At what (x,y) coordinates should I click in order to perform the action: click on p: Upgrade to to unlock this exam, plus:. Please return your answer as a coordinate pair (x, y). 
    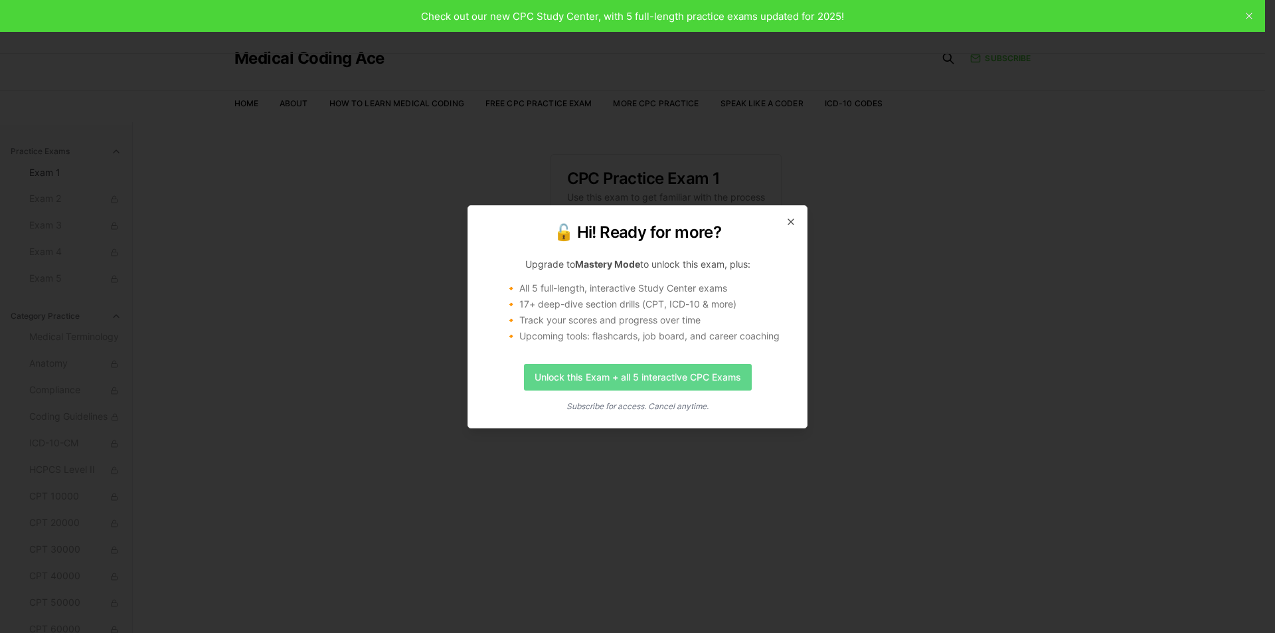
    Looking at the image, I should click on (638, 264).